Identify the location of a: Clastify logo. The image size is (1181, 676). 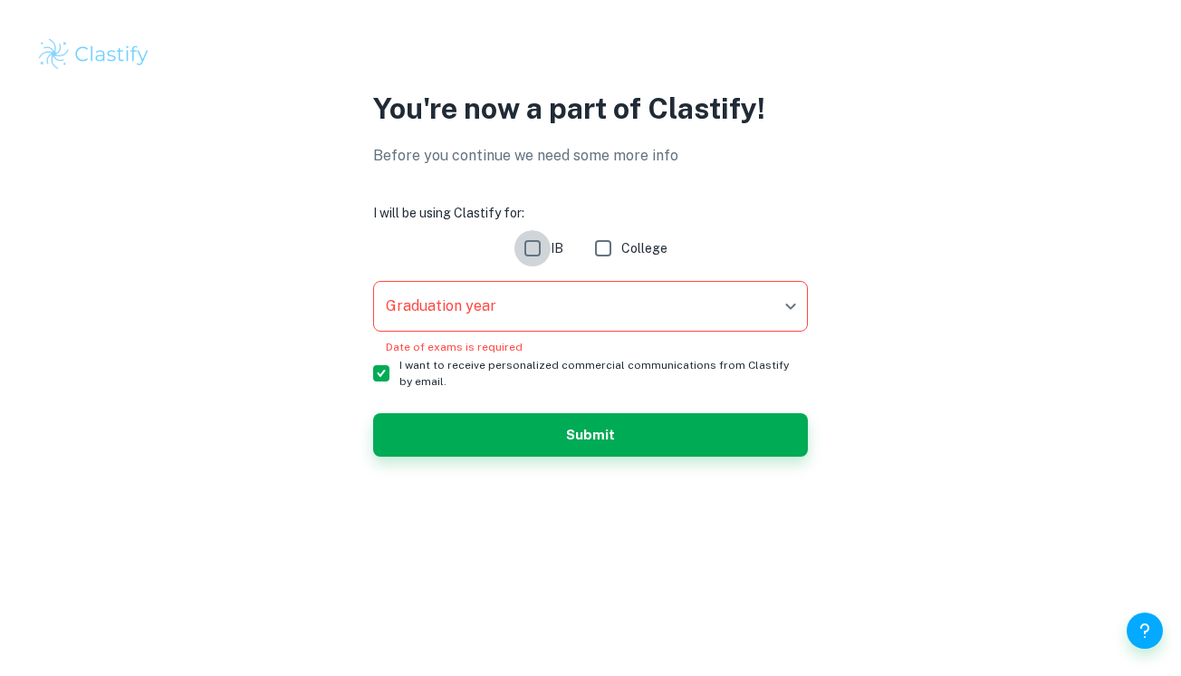
(591, 54).